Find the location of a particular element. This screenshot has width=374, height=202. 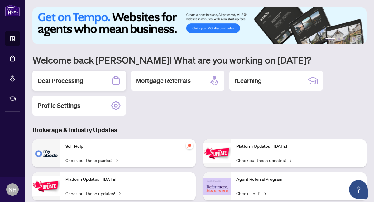

h2: Profile Settings is located at coordinates (59, 106).